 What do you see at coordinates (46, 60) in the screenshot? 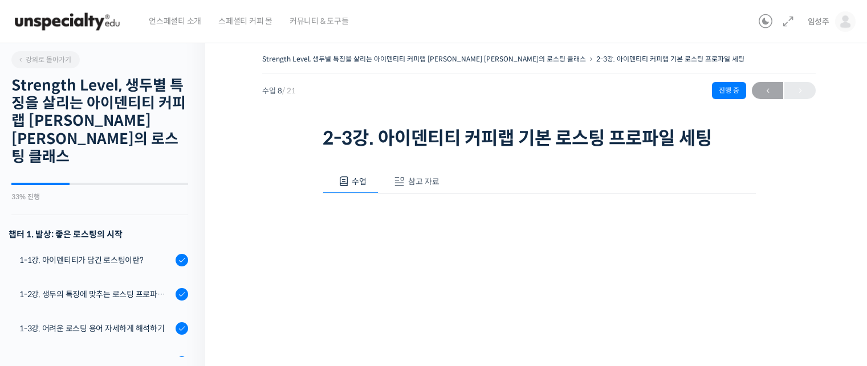
I see `a: 강의로 돌아가기` at bounding box center [46, 60].